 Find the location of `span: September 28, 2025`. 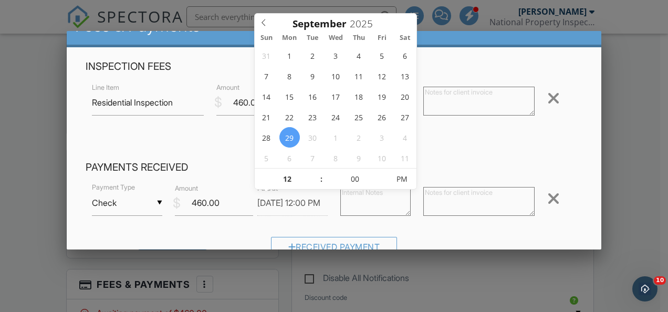

span: September 28, 2025 is located at coordinates (266, 137).